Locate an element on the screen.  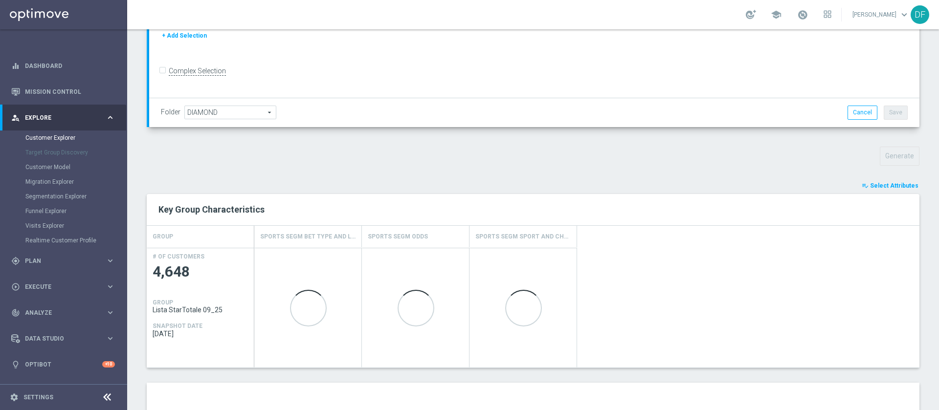
a: Settings is located at coordinates (38, 398).